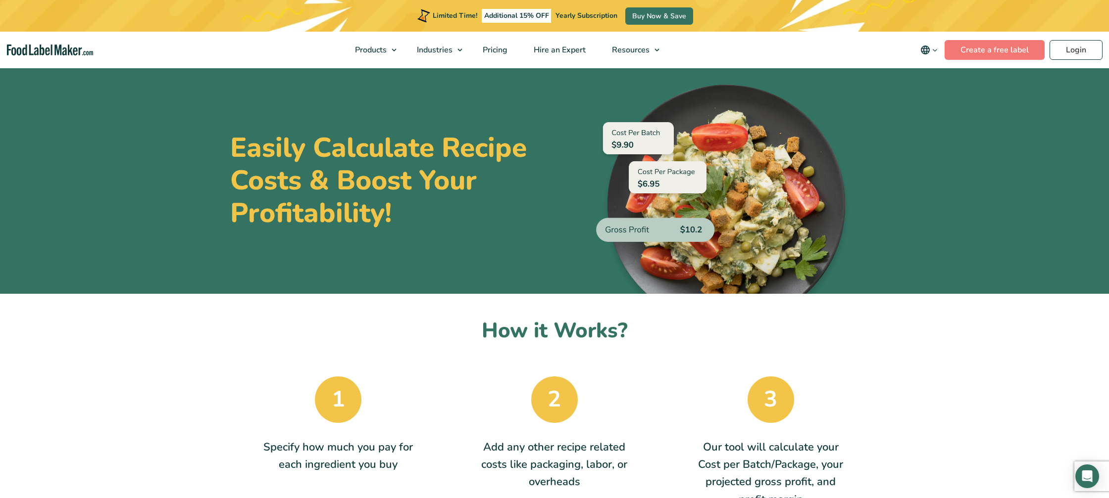  I want to click on a: Login, so click(1076, 50).